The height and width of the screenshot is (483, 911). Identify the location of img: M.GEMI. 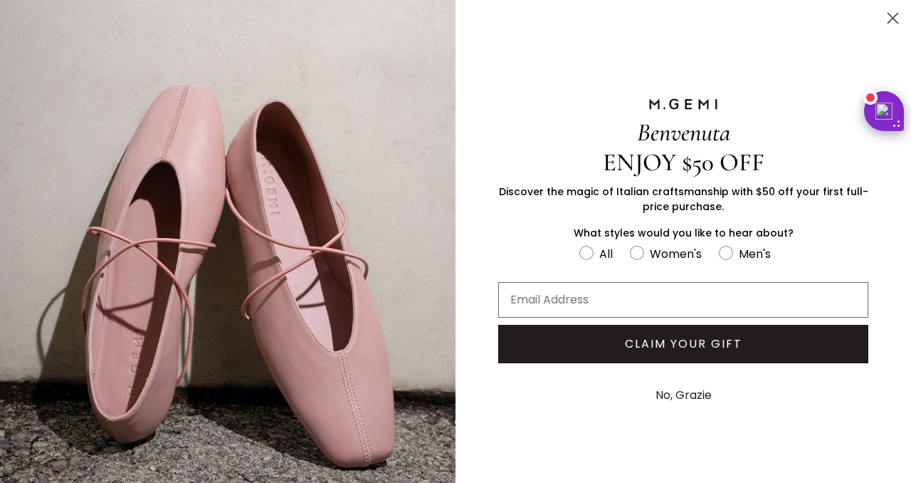
(683, 104).